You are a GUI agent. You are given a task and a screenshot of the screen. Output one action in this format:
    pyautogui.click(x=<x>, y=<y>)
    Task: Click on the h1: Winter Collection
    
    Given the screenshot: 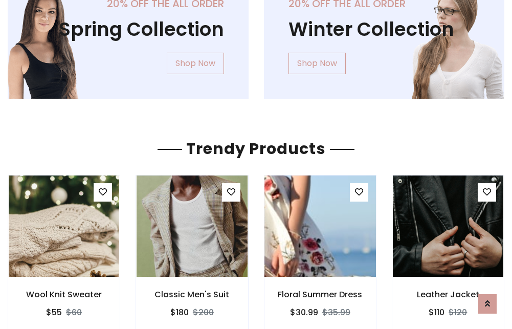 What is the action you would take?
    pyautogui.click(x=384, y=29)
    